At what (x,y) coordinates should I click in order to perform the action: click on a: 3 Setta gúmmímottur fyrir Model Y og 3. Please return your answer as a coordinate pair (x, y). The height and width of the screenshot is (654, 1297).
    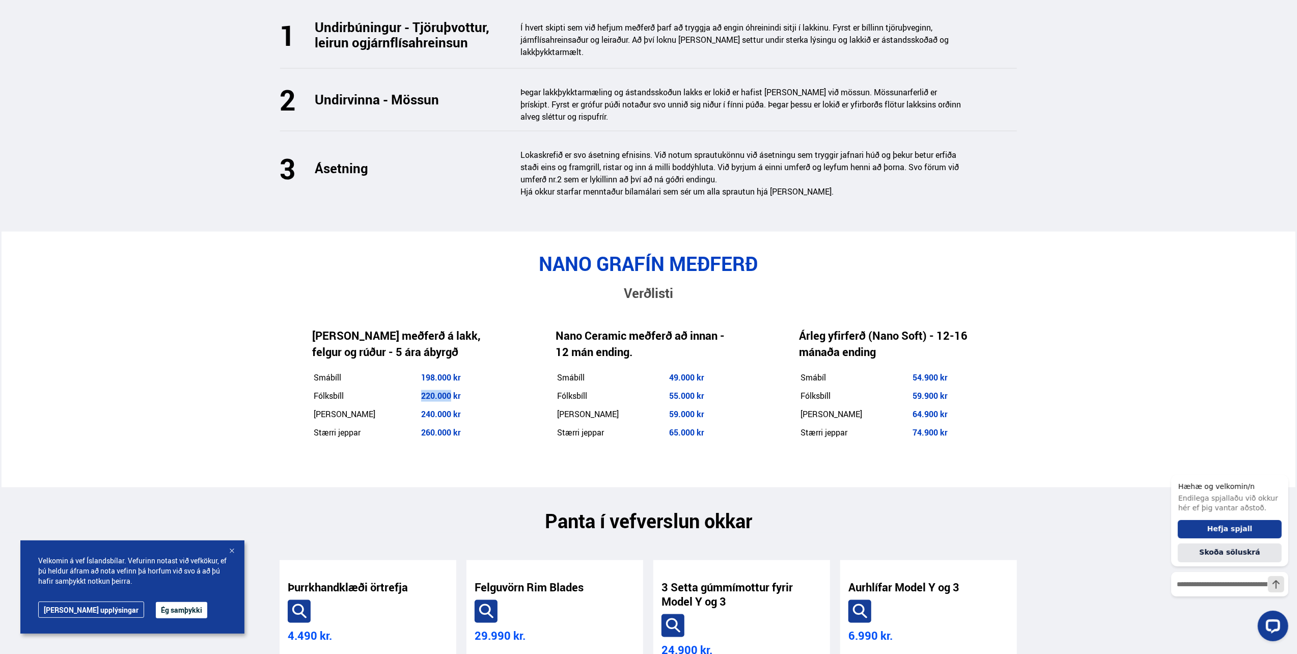
    Looking at the image, I should click on (741, 595).